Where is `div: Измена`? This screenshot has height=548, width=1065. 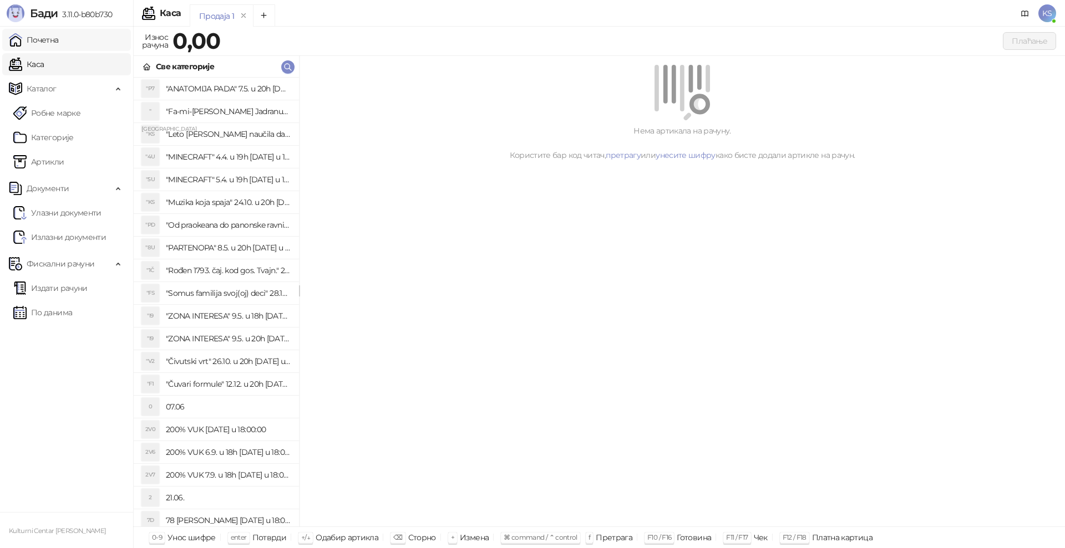
div: Измена is located at coordinates (474, 538).